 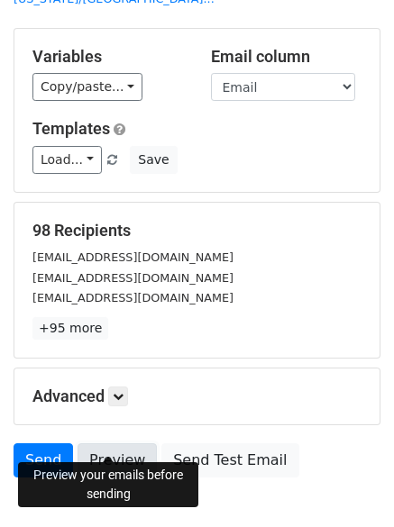 I want to click on button: Save, so click(x=153, y=160).